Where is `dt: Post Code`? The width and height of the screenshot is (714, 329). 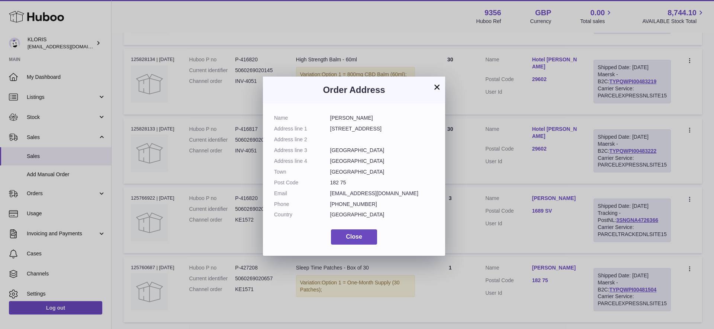 dt: Post Code is located at coordinates (302, 183).